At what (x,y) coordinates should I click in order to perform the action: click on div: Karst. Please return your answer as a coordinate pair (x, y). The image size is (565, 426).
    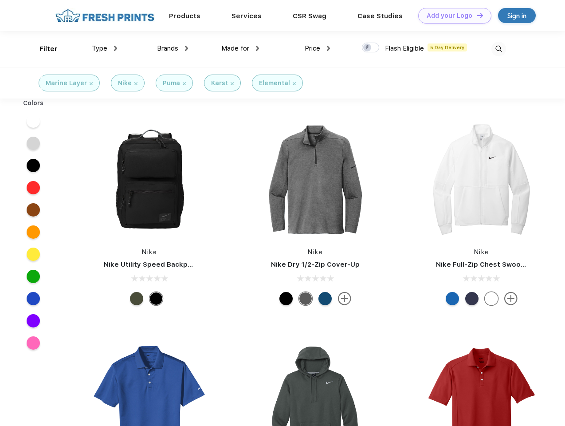
    Looking at the image, I should click on (219, 83).